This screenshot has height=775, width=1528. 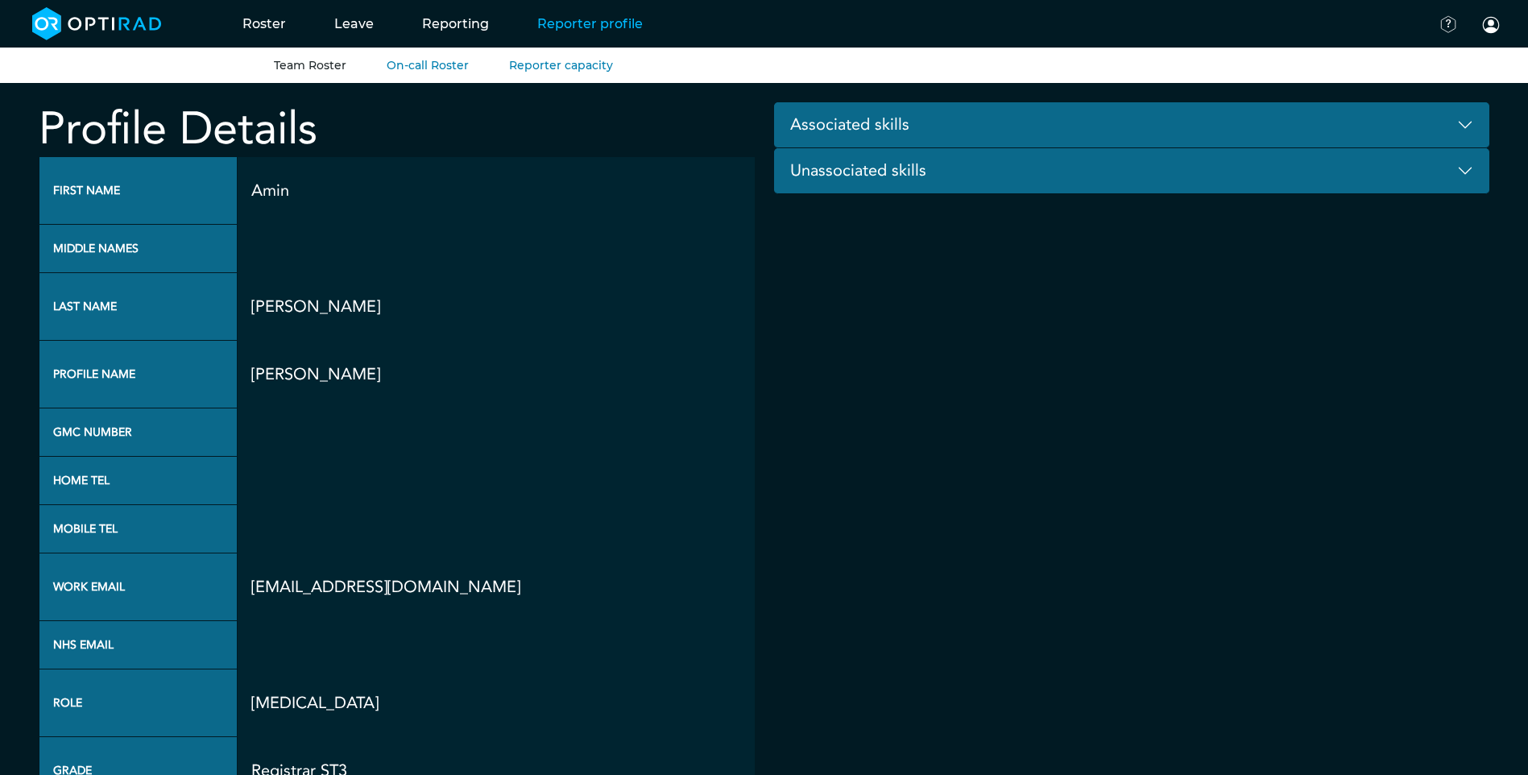 I want to click on a: On-call Roster, so click(x=428, y=65).